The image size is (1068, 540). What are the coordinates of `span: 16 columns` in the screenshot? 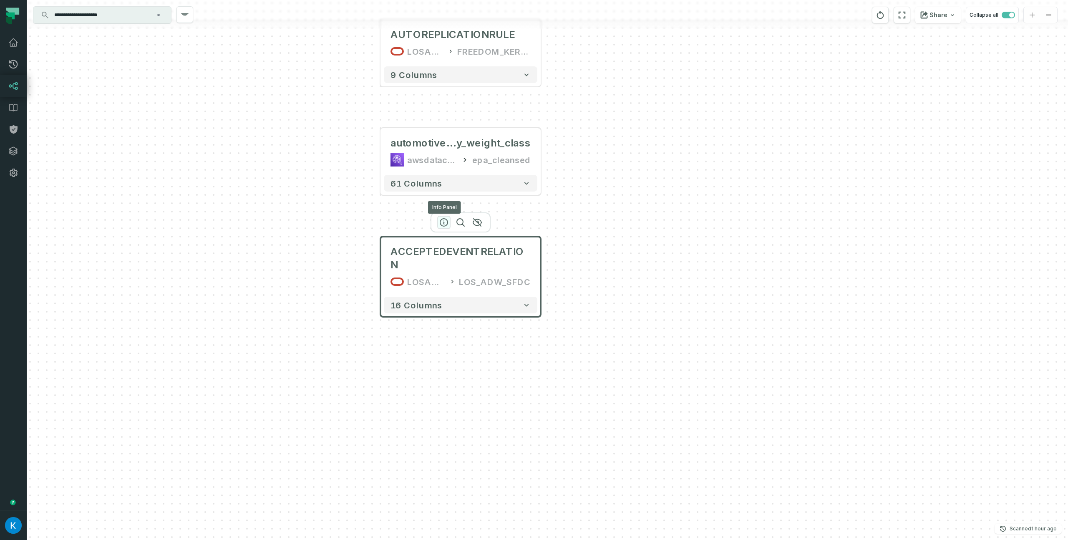 It's located at (416, 305).